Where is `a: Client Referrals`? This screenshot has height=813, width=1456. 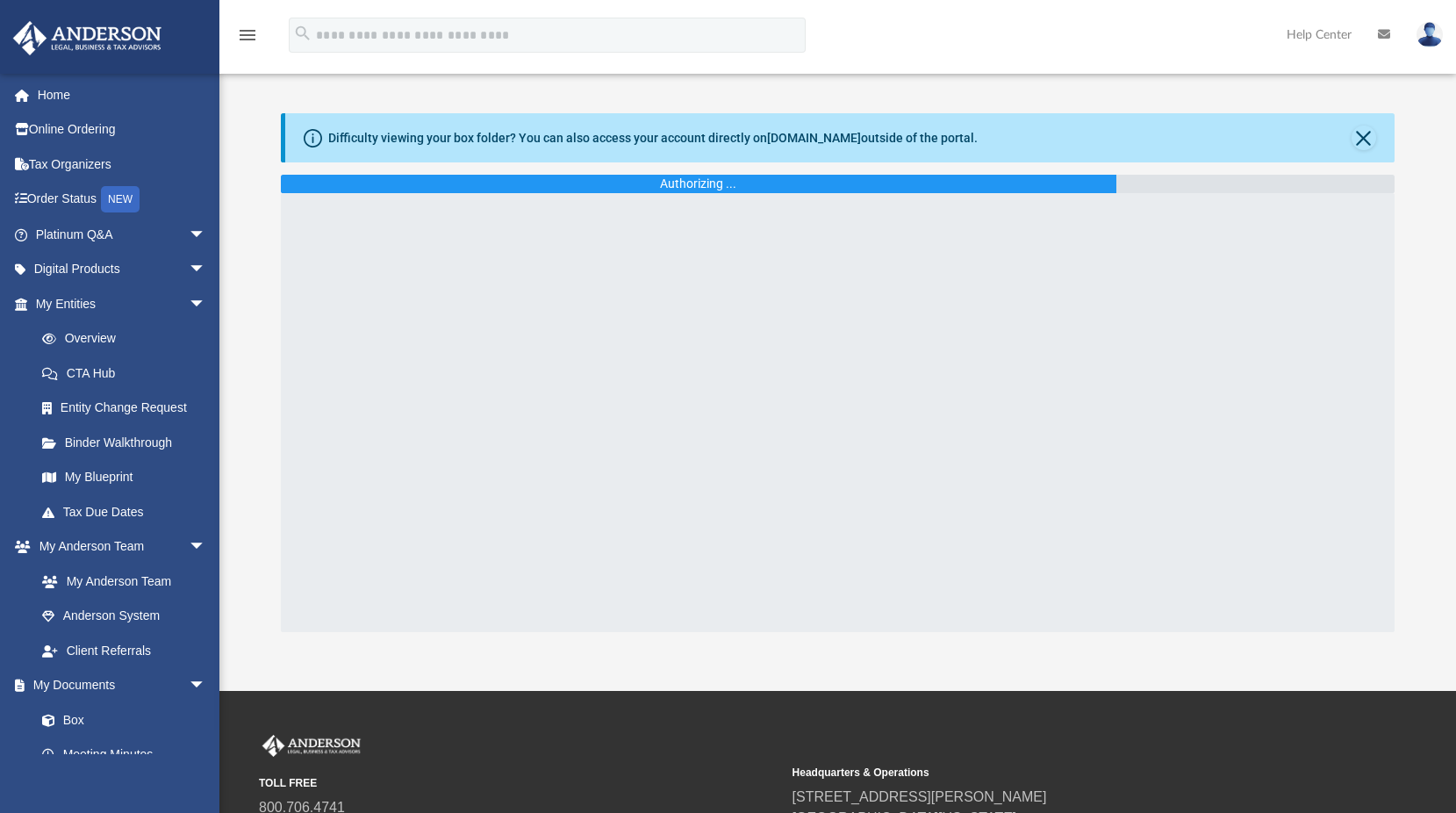 a: Client Referrals is located at coordinates (124, 650).